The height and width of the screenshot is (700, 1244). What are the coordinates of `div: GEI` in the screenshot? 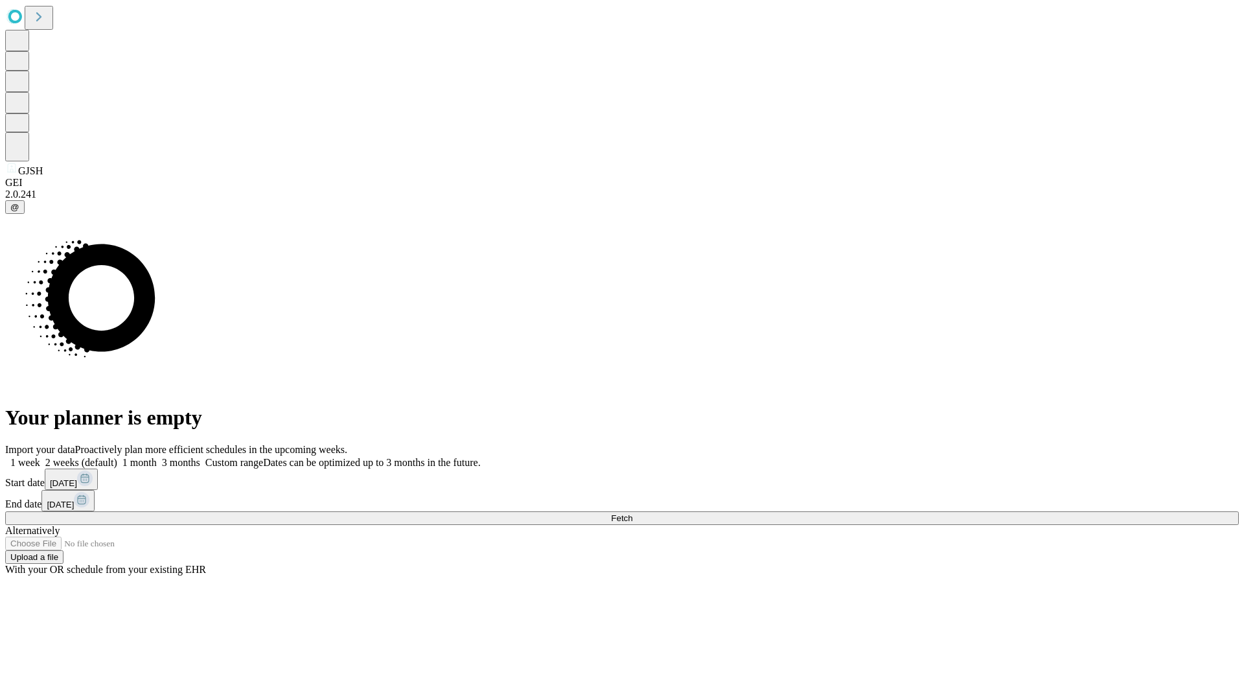 It's located at (622, 183).